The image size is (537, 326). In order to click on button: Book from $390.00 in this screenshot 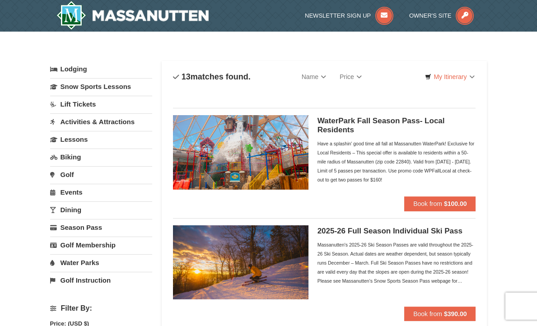, I will do `click(440, 314)`.